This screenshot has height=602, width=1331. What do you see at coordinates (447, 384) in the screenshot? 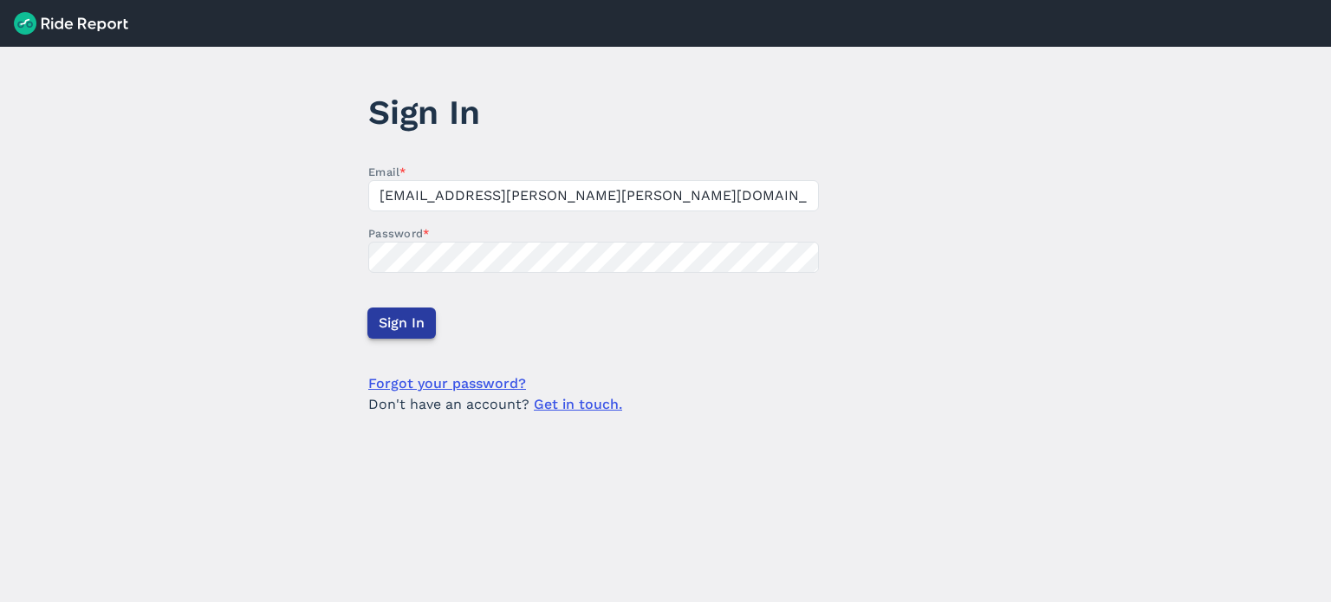
I see `a: Forgot your password?` at bounding box center [447, 384].